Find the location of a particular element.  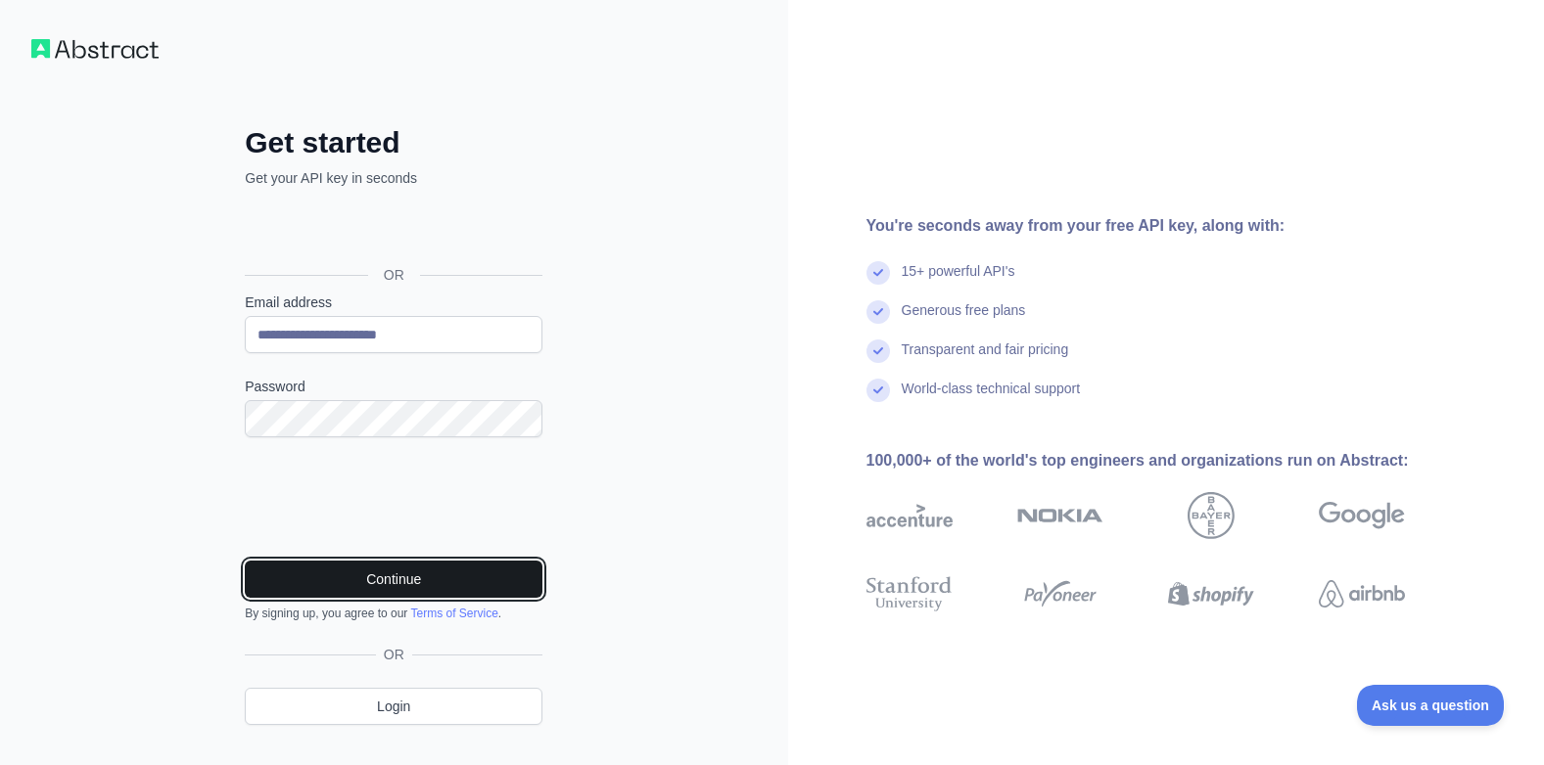

h2: Get started is located at coordinates (393, 143).